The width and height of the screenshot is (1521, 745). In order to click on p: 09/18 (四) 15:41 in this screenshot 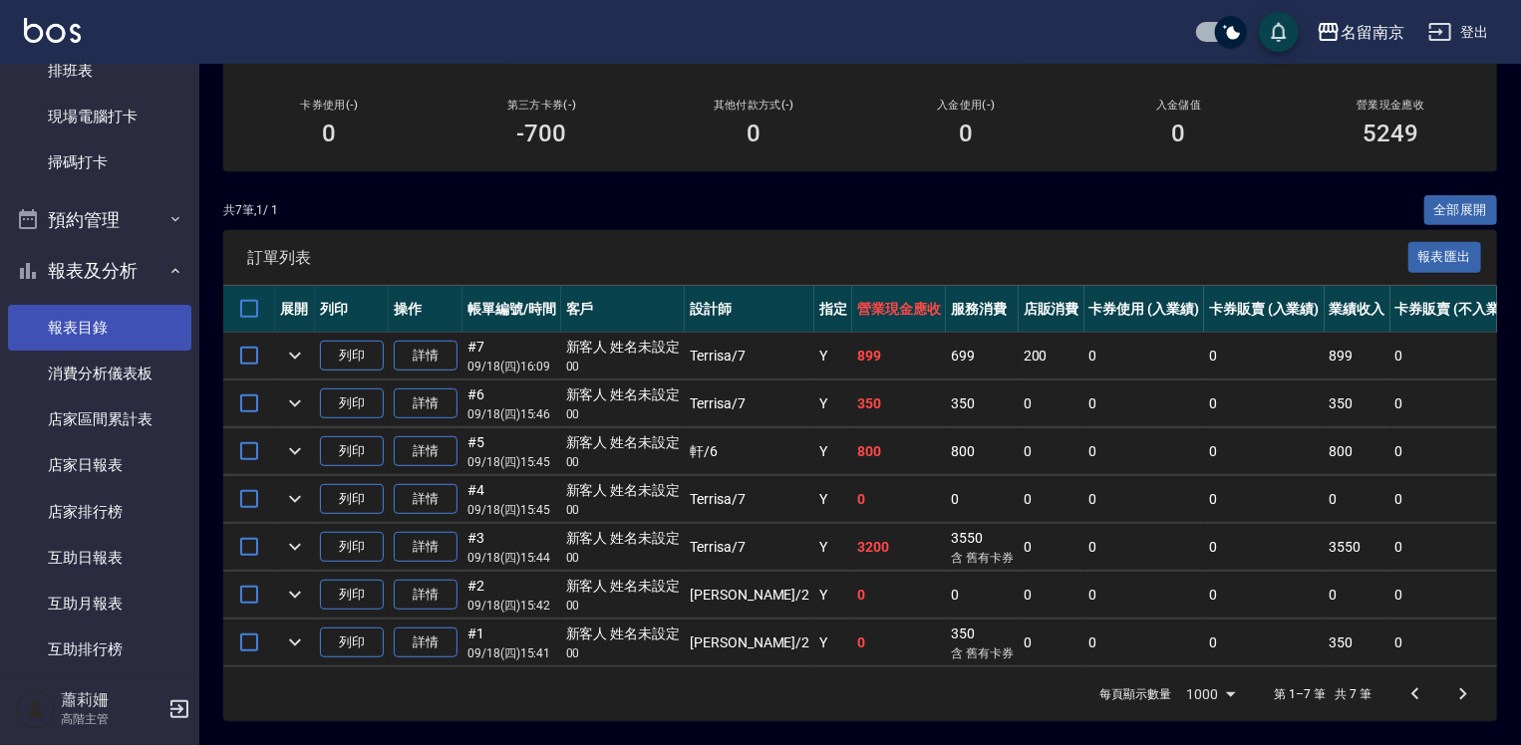, I will do `click(511, 654)`.